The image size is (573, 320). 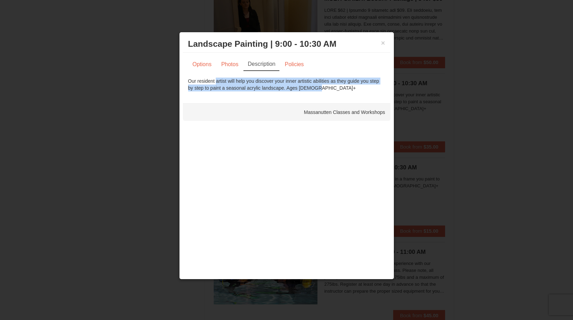 What do you see at coordinates (287, 112) in the screenshot?
I see `div: Massanutten Classes and Workshops` at bounding box center [287, 112].